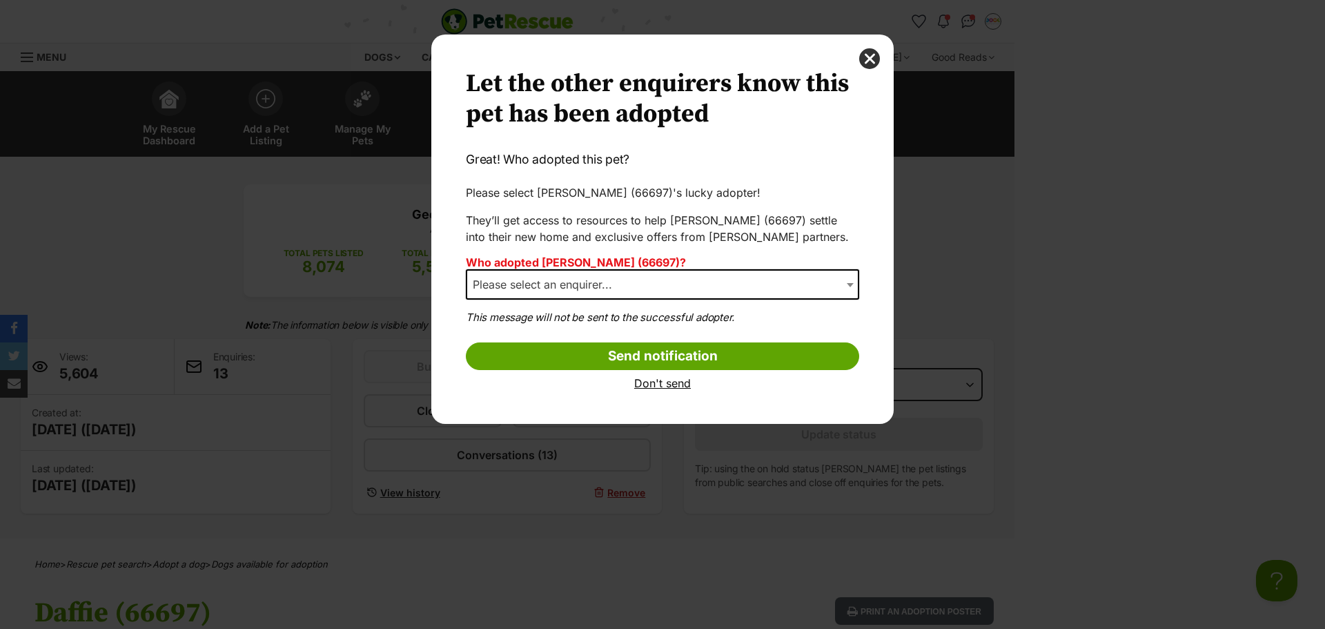  Describe the element at coordinates (663, 356) in the screenshot. I see `input: Send notification` at that location.